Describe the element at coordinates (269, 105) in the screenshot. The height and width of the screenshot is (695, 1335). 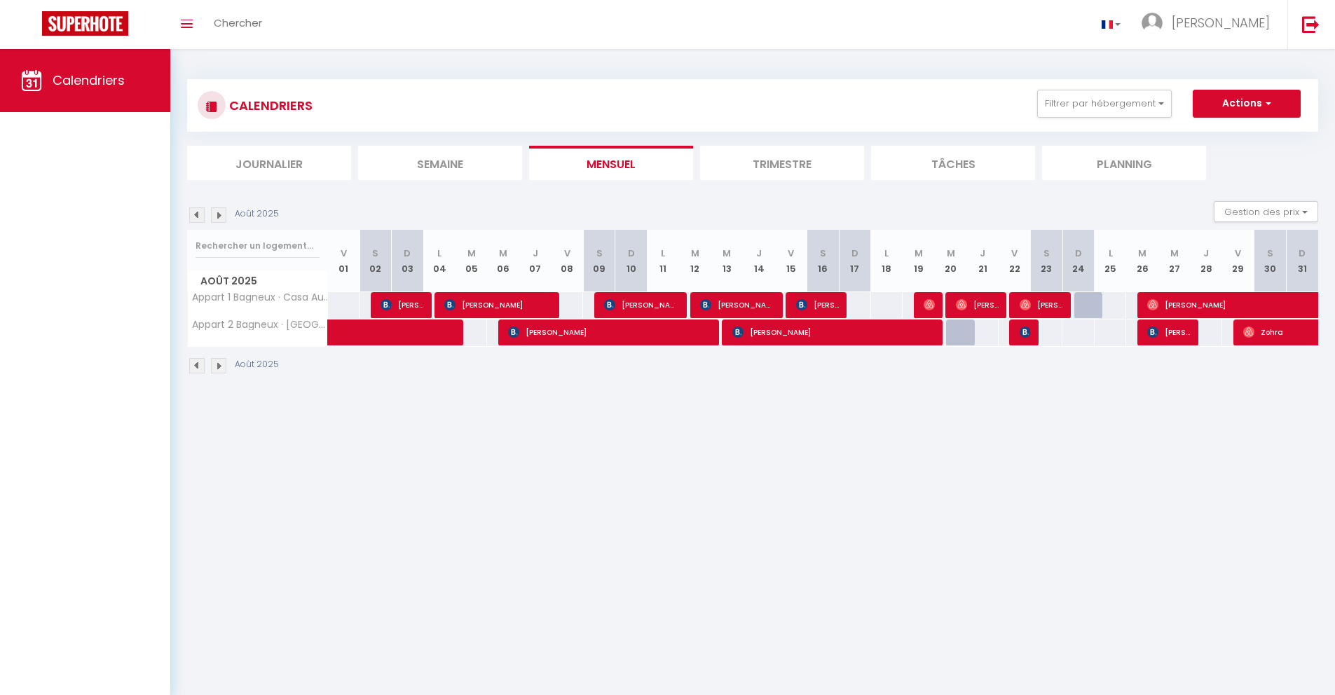
I see `h3: CALENDRIERS` at that location.